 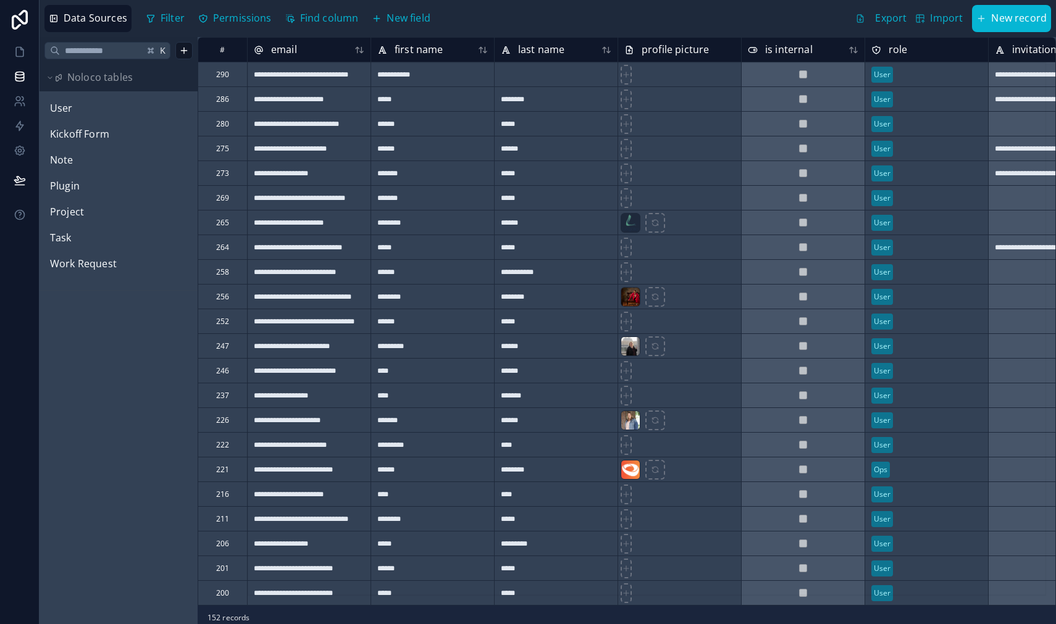 What do you see at coordinates (222, 74) in the screenshot?
I see `div: 290` at bounding box center [222, 74].